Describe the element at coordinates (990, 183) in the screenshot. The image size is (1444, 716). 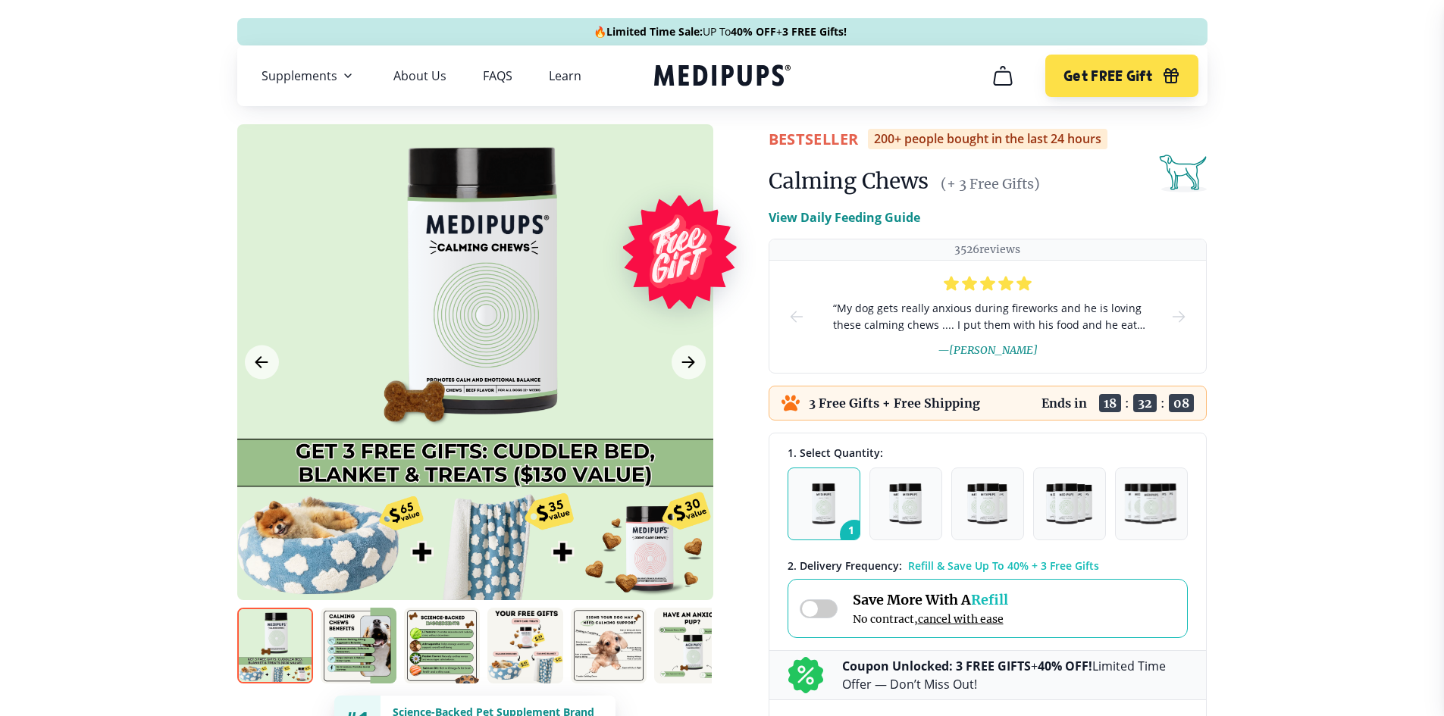
I see `span: (+ 3 Free Gifts)` at that location.